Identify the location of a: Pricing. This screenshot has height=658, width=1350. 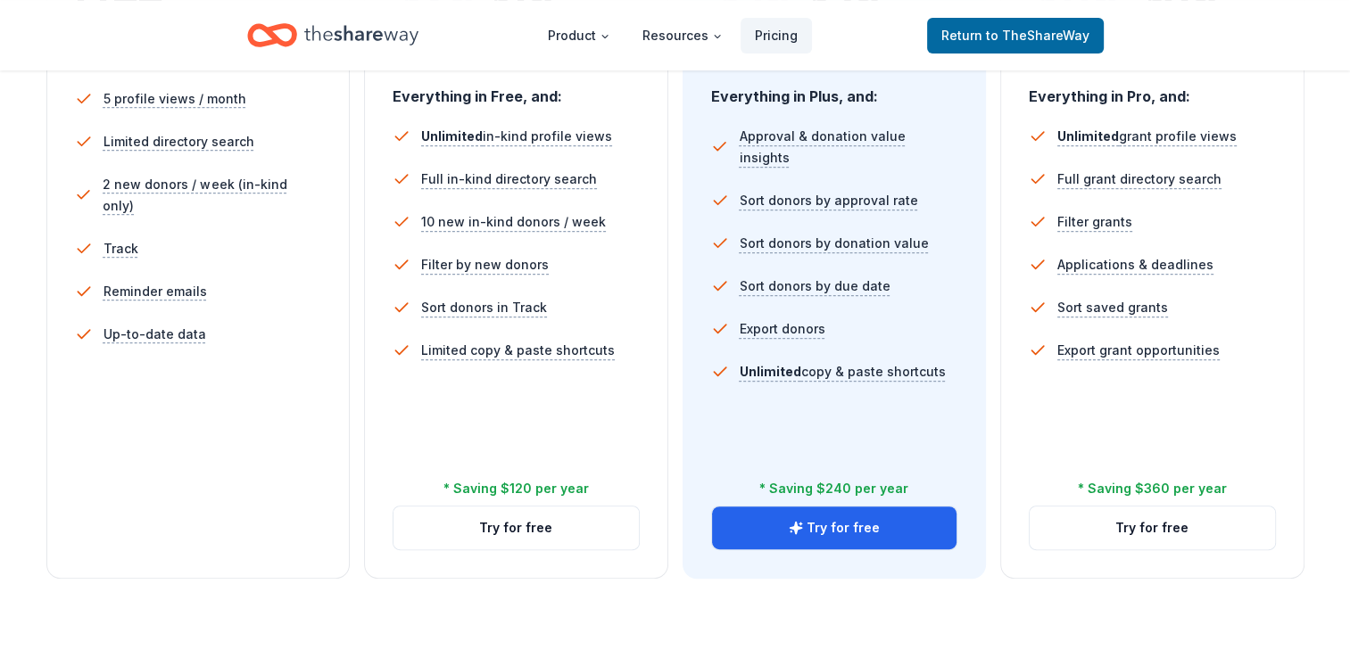
(776, 36).